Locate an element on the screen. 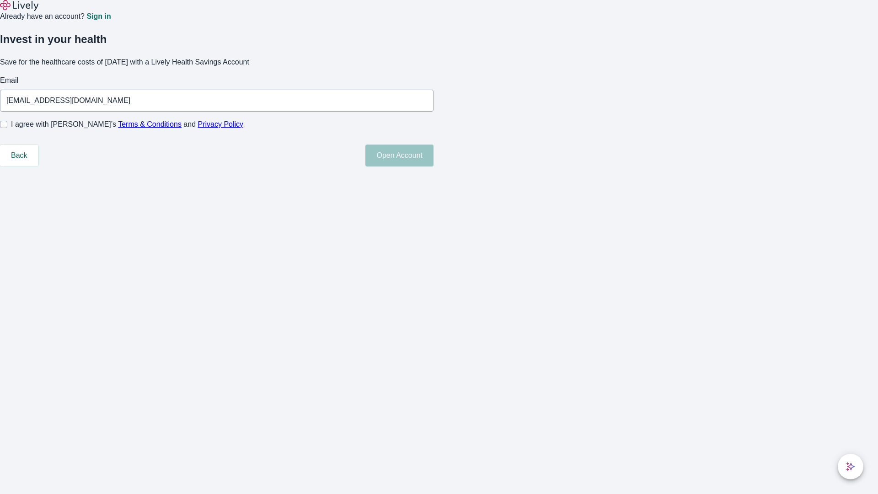 Image resolution: width=878 pixels, height=494 pixels. div: Sign in is located at coordinates (98, 16).